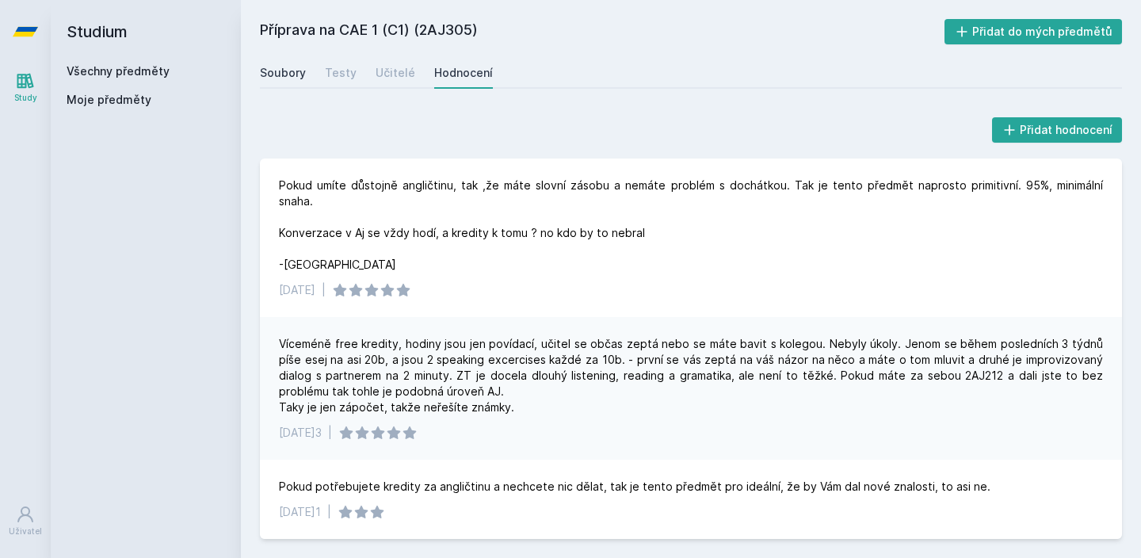 The image size is (1141, 558). Describe the element at coordinates (634, 486) in the screenshot. I see `div: Pokud potřebujete kredity za angličtinu a nechcete nic dělat, tak je tento předmět pro ideální, ž...` at that location.